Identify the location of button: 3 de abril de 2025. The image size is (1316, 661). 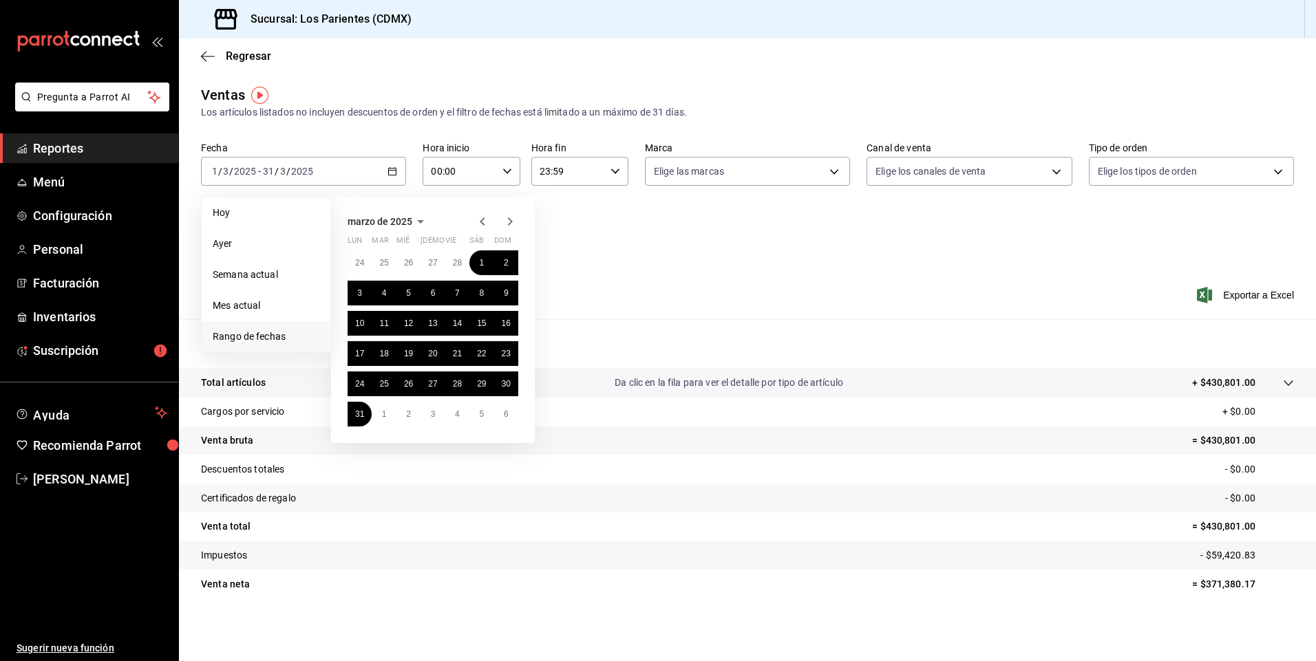
(432, 414).